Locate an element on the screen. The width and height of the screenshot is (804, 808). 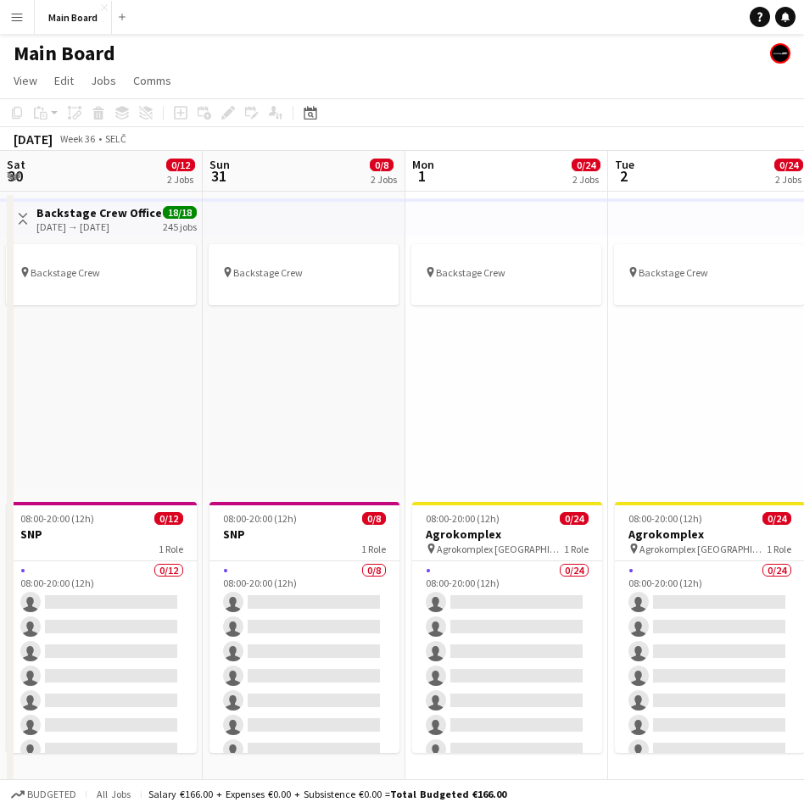
a: Comms is located at coordinates (152, 81).